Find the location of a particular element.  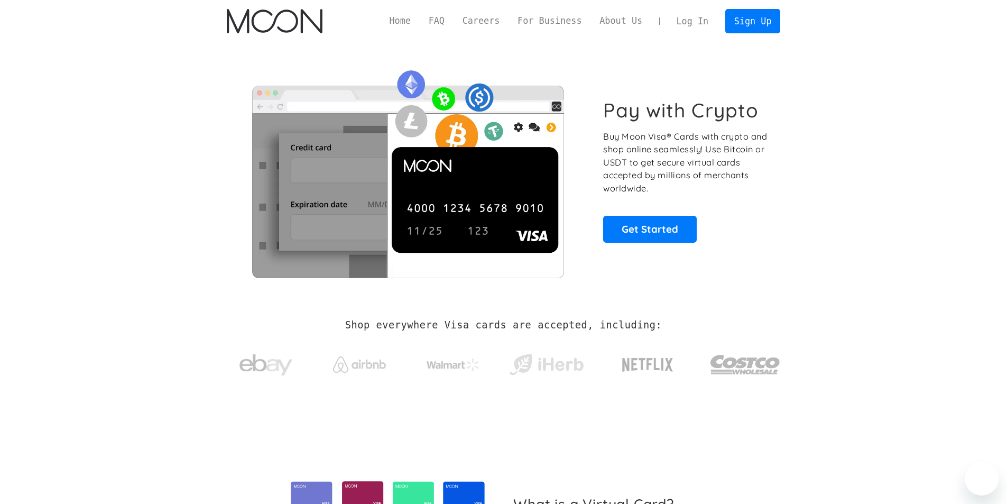

h1: Pay with Crypto is located at coordinates (681, 110).